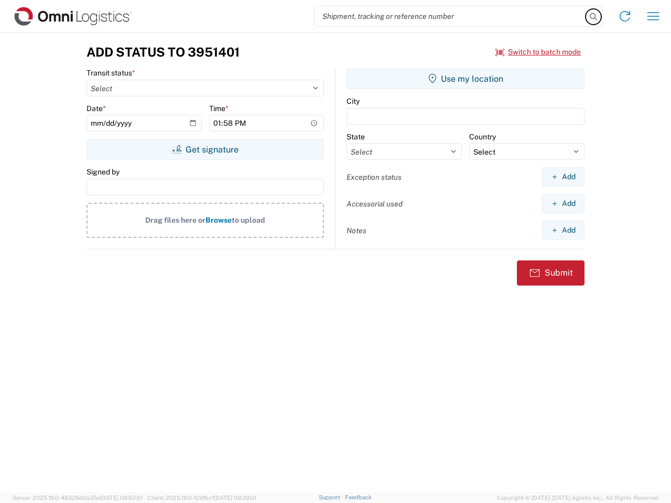 The height and width of the screenshot is (503, 671). What do you see at coordinates (356, 231) in the screenshot?
I see `label: Notes` at bounding box center [356, 231].